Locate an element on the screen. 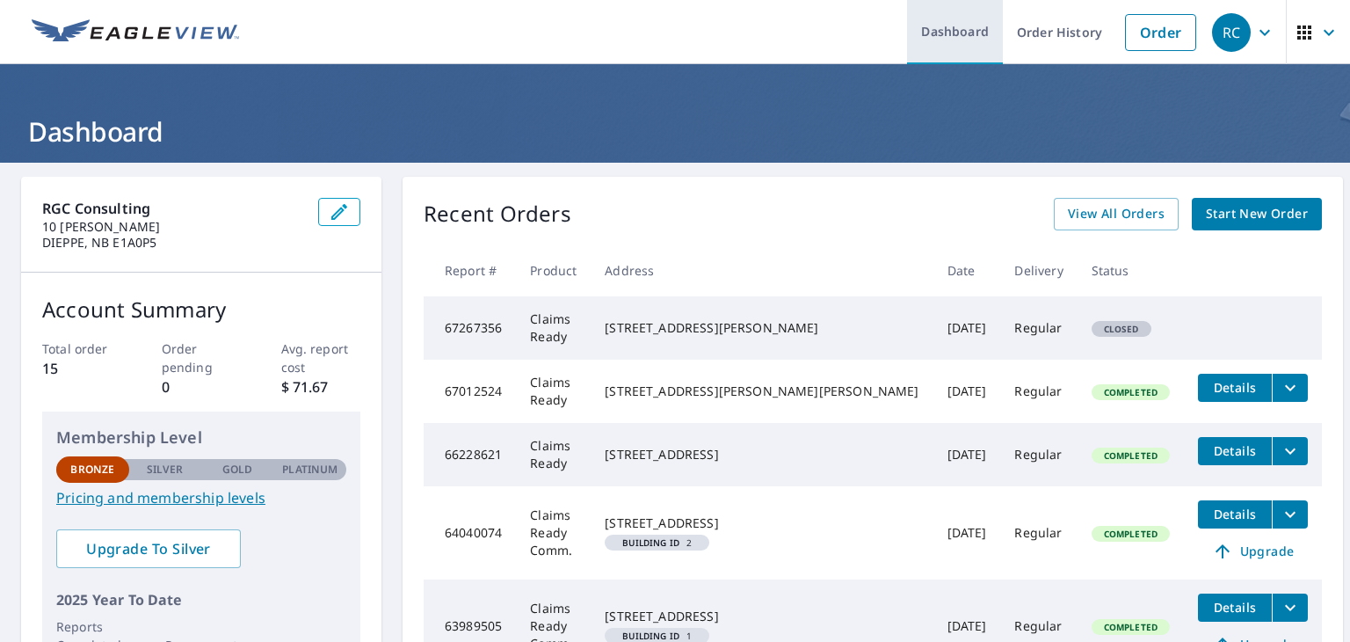 The image size is (1350, 642). td: 67267356 is located at coordinates (469, 328).